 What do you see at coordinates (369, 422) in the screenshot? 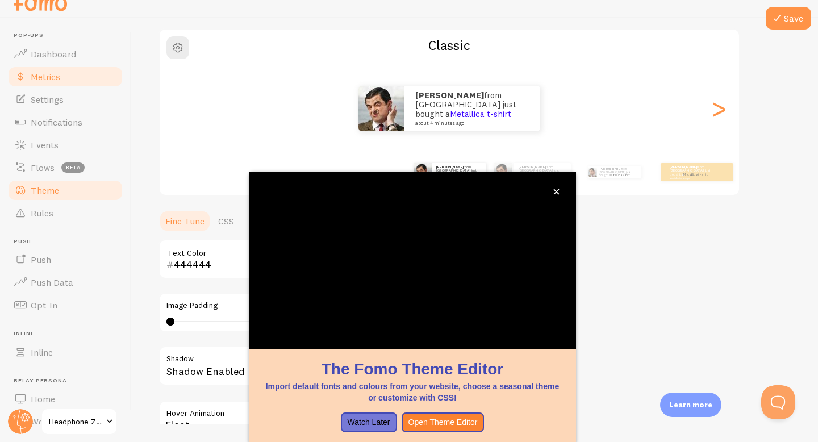
I see `button: Watch Later` at bounding box center [369, 422].